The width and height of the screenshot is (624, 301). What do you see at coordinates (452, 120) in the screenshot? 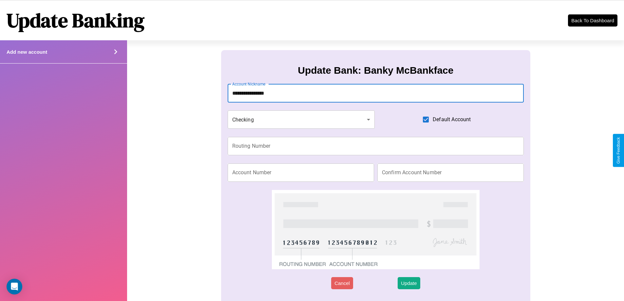
I see `span: Default Account` at bounding box center [452, 120].